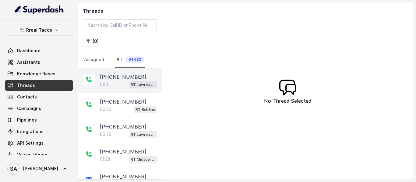  What do you see at coordinates (94, 60) in the screenshot?
I see `a: Assigned` at bounding box center [94, 60].